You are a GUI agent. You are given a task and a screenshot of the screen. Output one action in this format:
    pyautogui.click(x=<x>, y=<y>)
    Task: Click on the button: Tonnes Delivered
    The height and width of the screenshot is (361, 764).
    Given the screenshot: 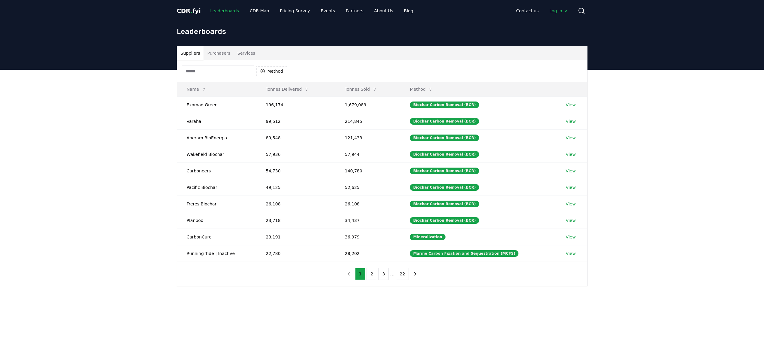 What is the action you would take?
    pyautogui.click(x=288, y=89)
    